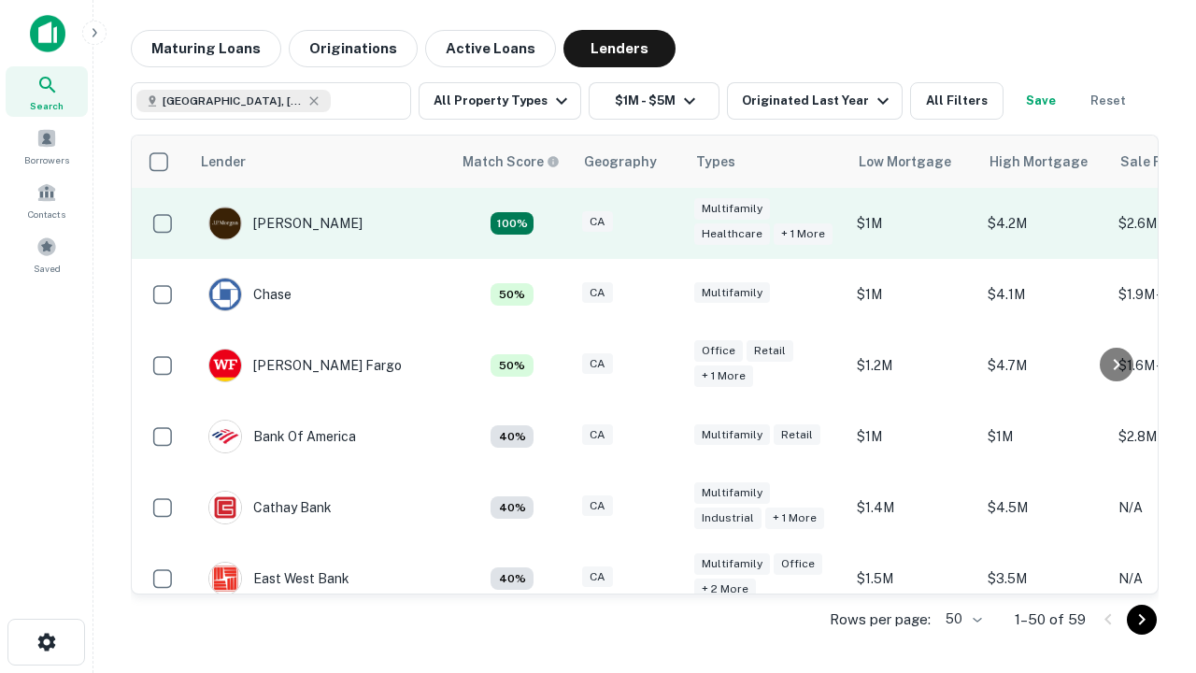 The image size is (1196, 673). I want to click on div: Contacts, so click(47, 200).